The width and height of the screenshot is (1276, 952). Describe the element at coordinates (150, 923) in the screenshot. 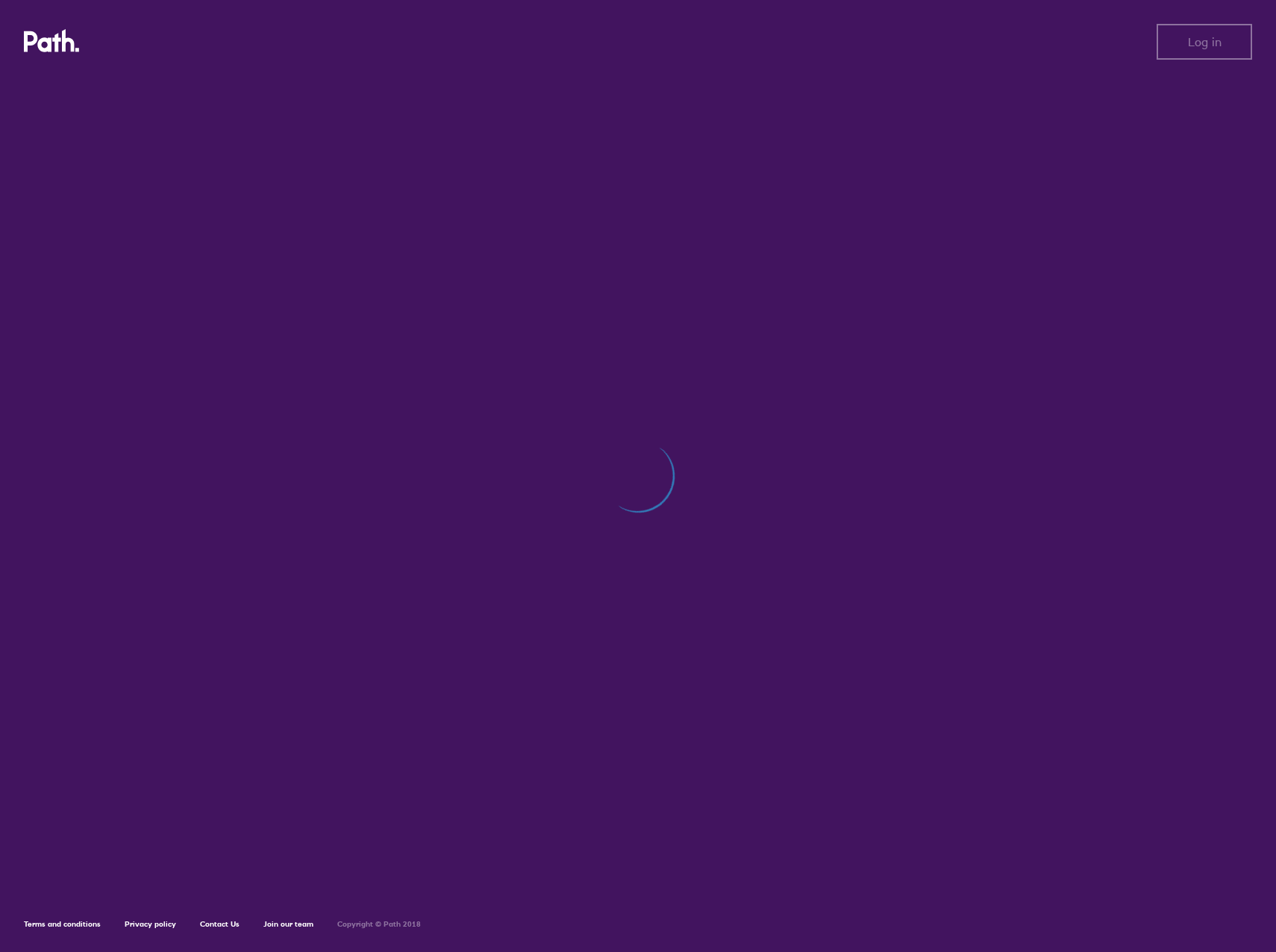

I see `a: Privacy policy` at that location.